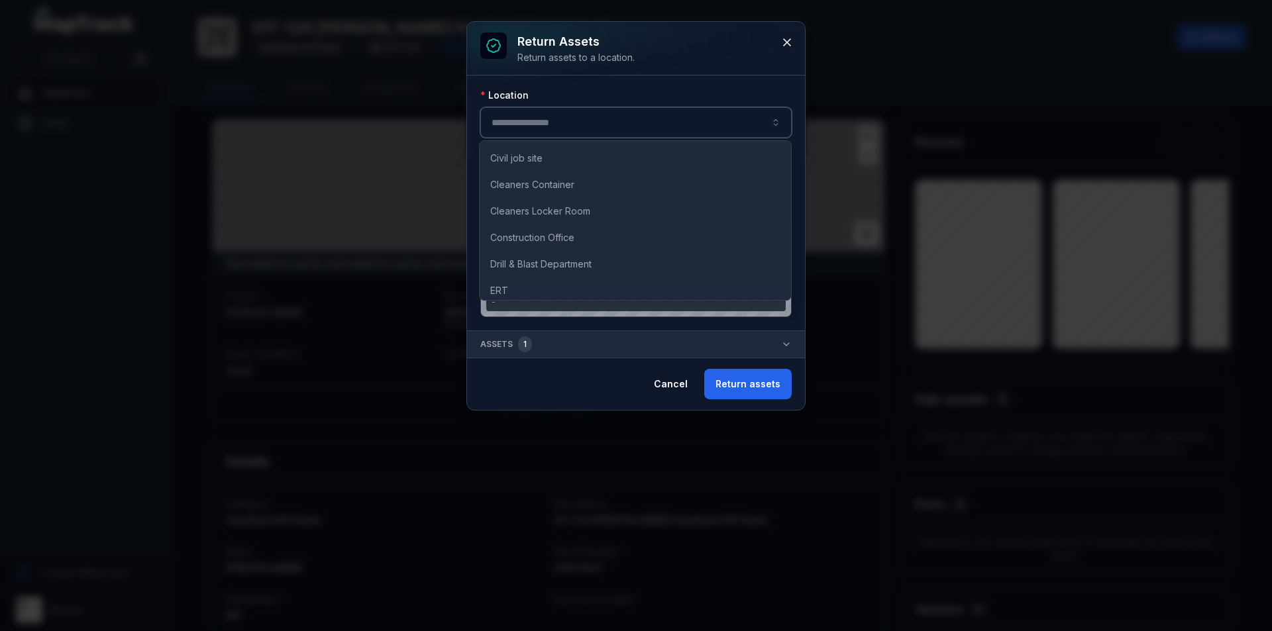 Image resolution: width=1272 pixels, height=631 pixels. I want to click on button: Return assets, so click(748, 384).